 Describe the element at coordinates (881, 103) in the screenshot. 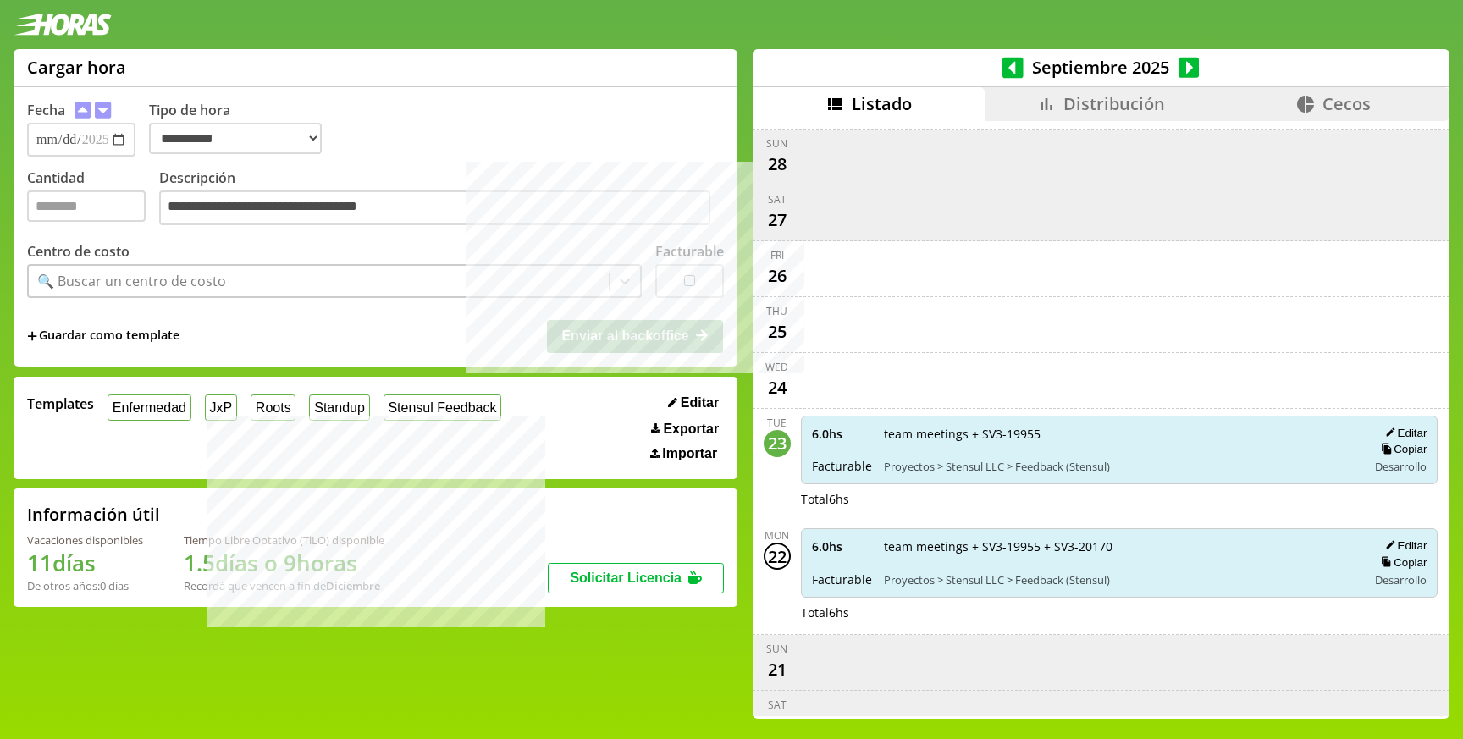

I see `span: Listado` at that location.